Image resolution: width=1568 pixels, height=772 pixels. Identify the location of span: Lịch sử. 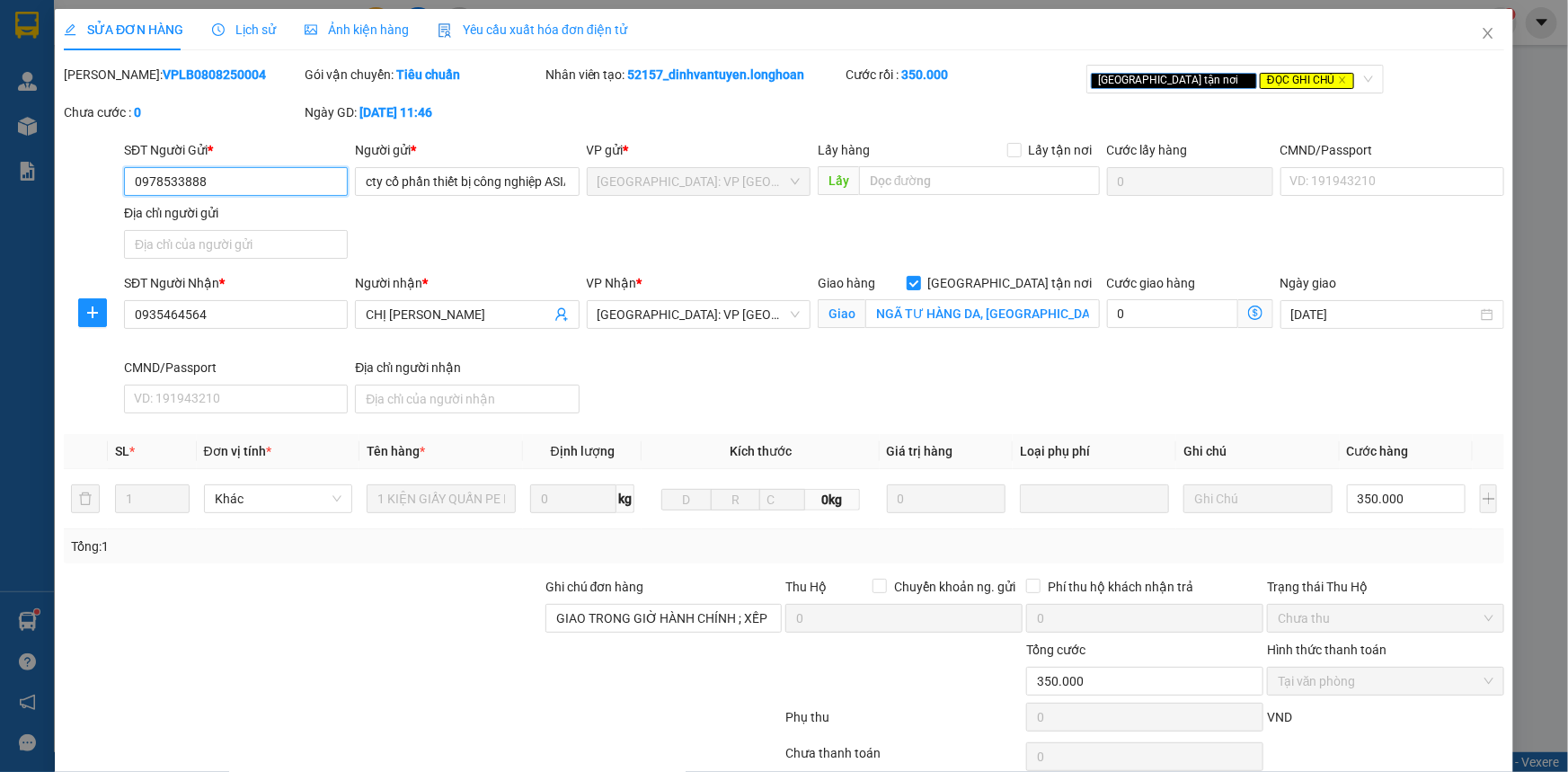
(243, 30).